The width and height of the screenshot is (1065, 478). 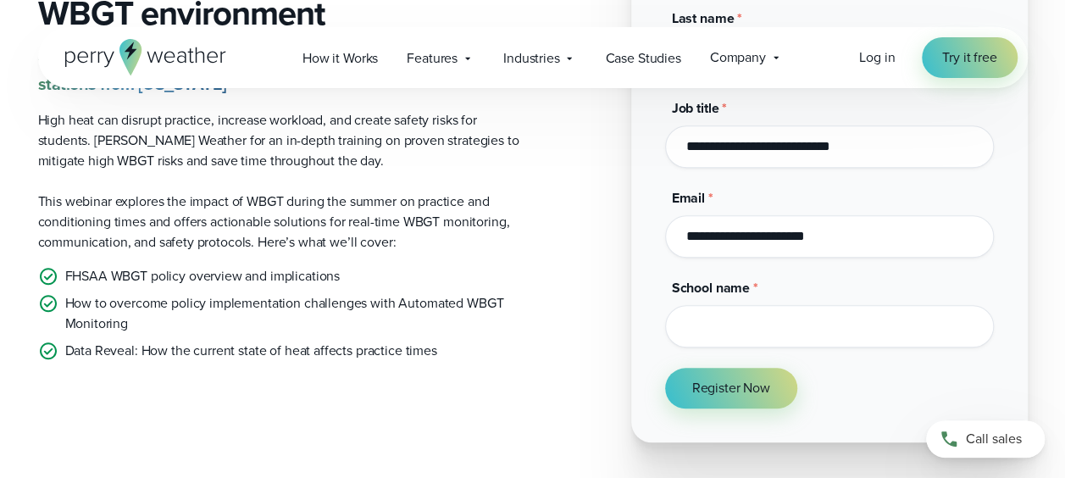 What do you see at coordinates (642, 58) in the screenshot?
I see `a: Case Studies` at bounding box center [642, 58].